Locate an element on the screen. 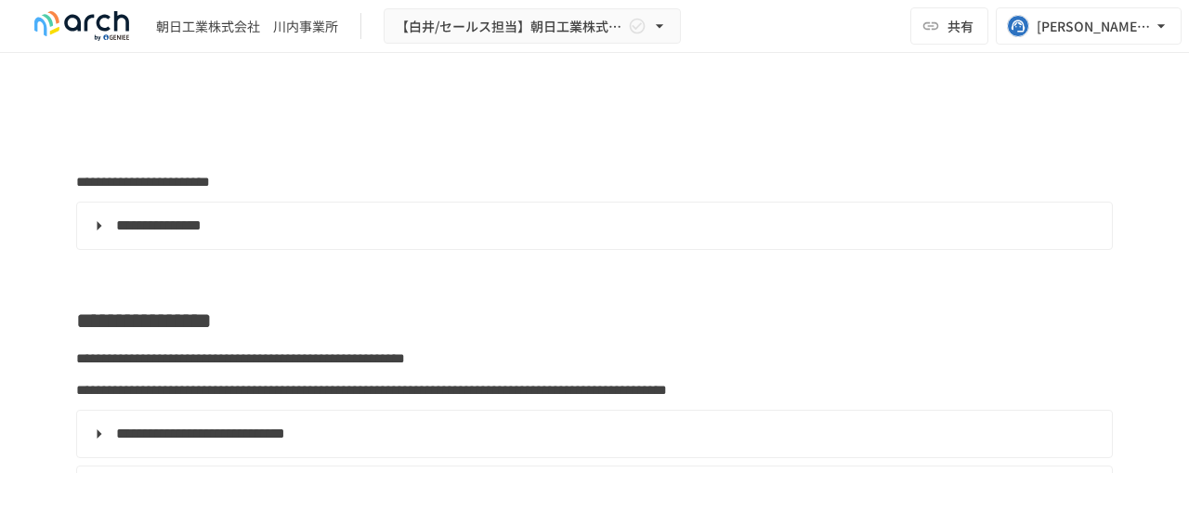  div: 朝日工業株式会社 川内事業所 is located at coordinates (247, 26).